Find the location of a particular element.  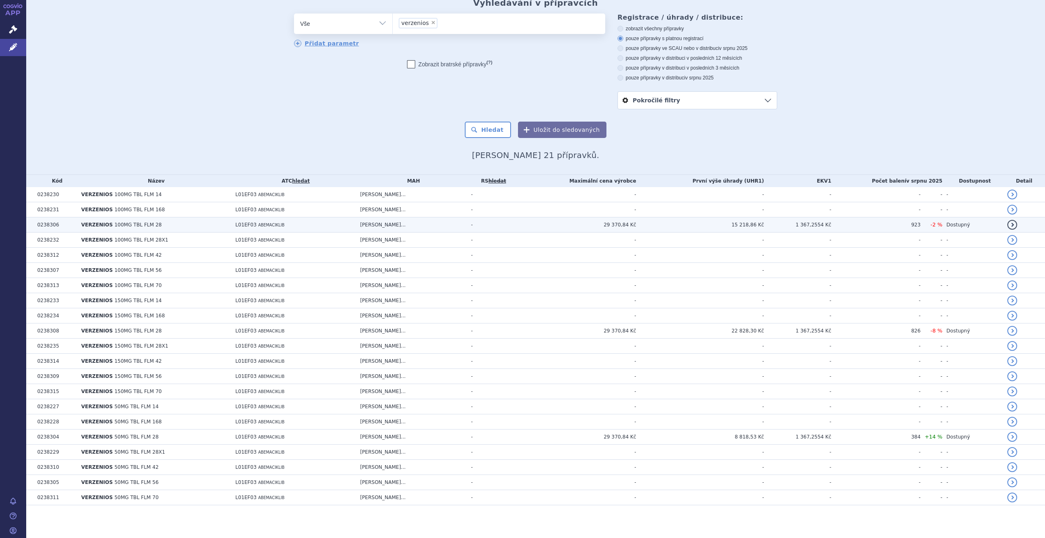

td: Dostupný is located at coordinates (973, 437).